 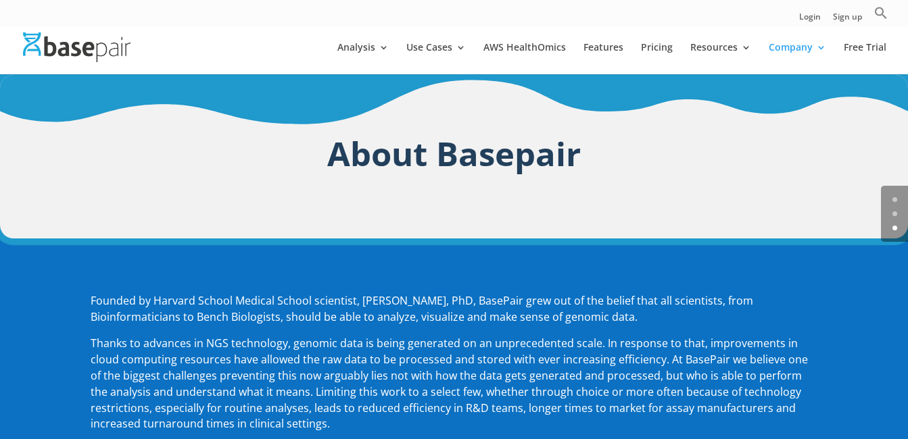 I want to click on h1: About Basepair, so click(x=454, y=157).